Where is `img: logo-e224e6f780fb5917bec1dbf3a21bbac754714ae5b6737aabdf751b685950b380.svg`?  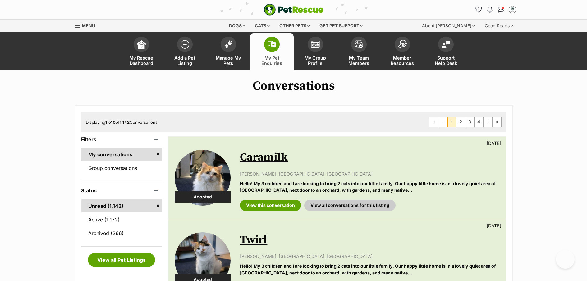
img: logo-e224e6f780fb5917bec1dbf3a21bbac754714ae5b6737aabdf751b685950b380.svg is located at coordinates (294, 10).